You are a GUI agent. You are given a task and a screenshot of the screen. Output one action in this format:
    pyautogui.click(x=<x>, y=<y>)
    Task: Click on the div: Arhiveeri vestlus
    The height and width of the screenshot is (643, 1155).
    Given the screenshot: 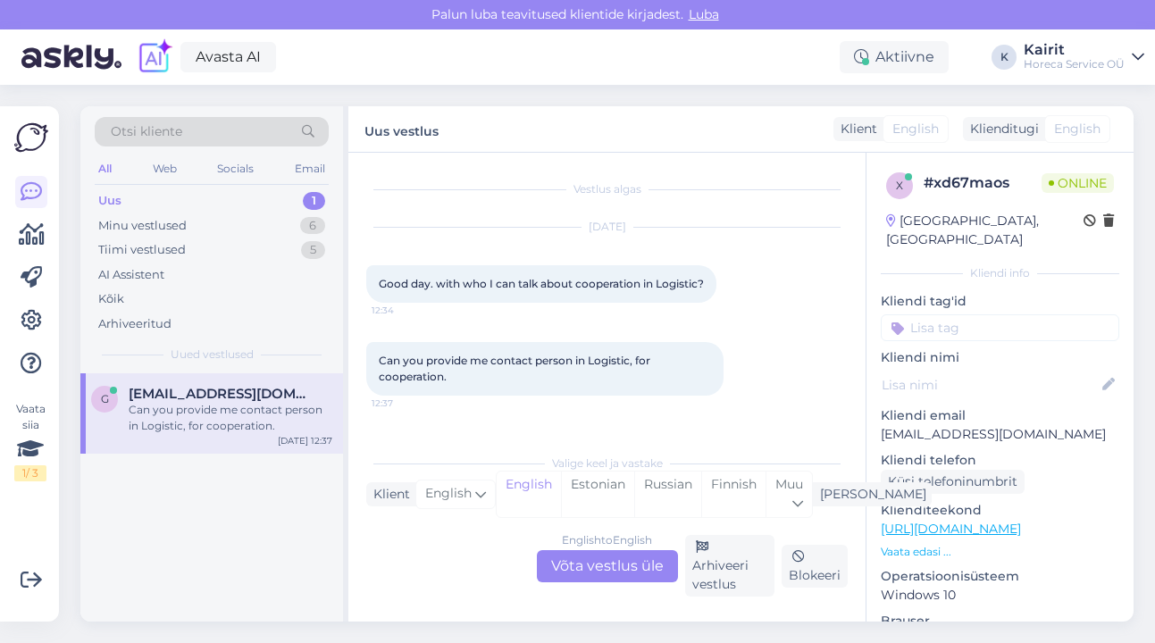 What is the action you would take?
    pyautogui.click(x=730, y=565)
    